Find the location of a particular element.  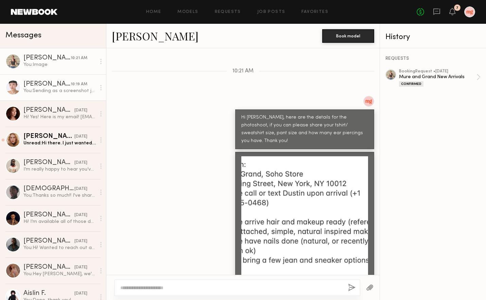

div: History is located at coordinates (433, 37).